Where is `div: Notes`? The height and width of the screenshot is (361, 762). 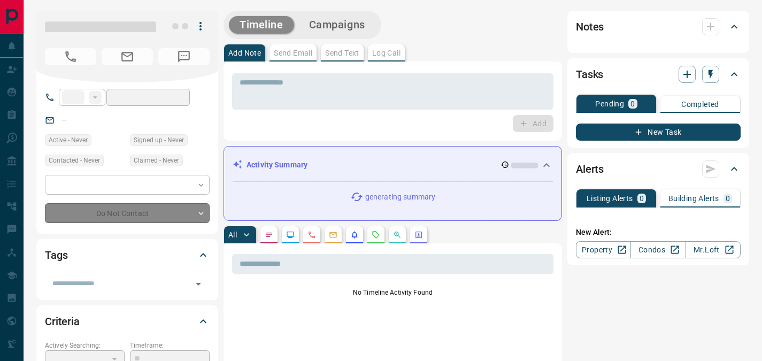 div: Notes is located at coordinates (658, 27).